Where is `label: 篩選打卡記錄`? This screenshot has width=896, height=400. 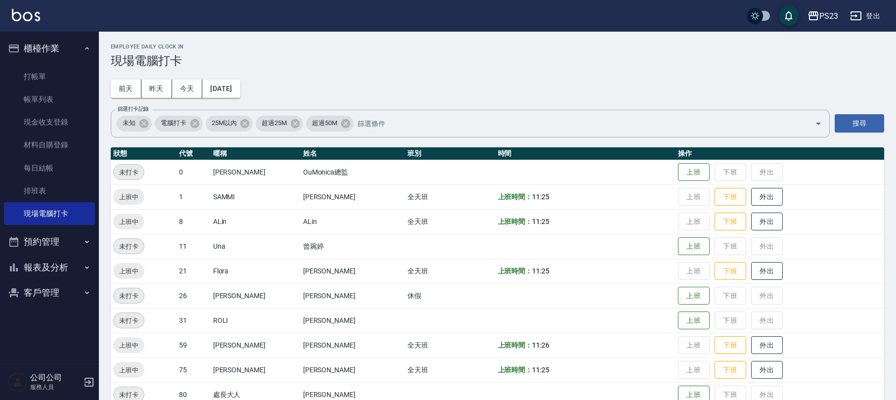 label: 篩選打卡記錄 is located at coordinates (133, 109).